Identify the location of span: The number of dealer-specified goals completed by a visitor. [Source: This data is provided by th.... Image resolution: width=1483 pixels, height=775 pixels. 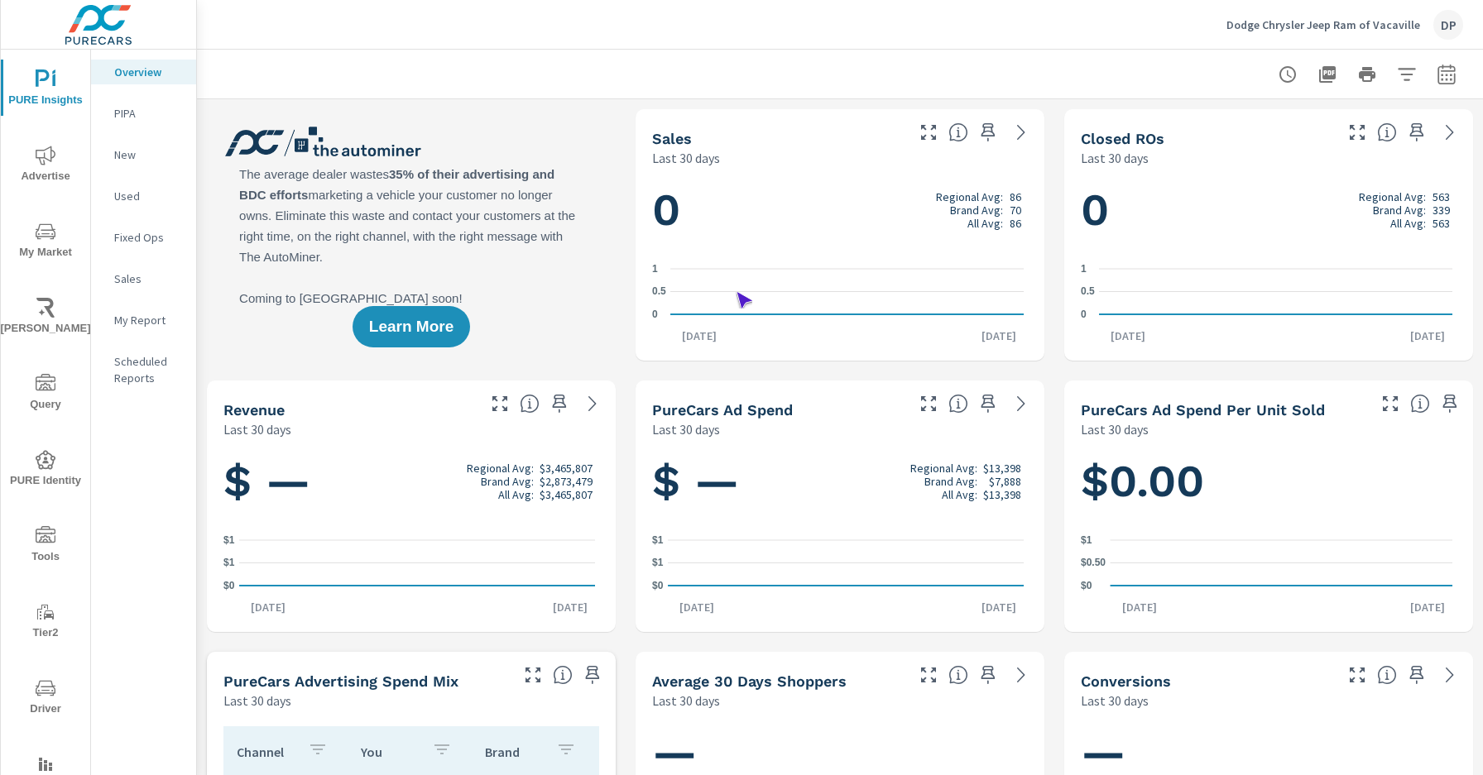
(1387, 675).